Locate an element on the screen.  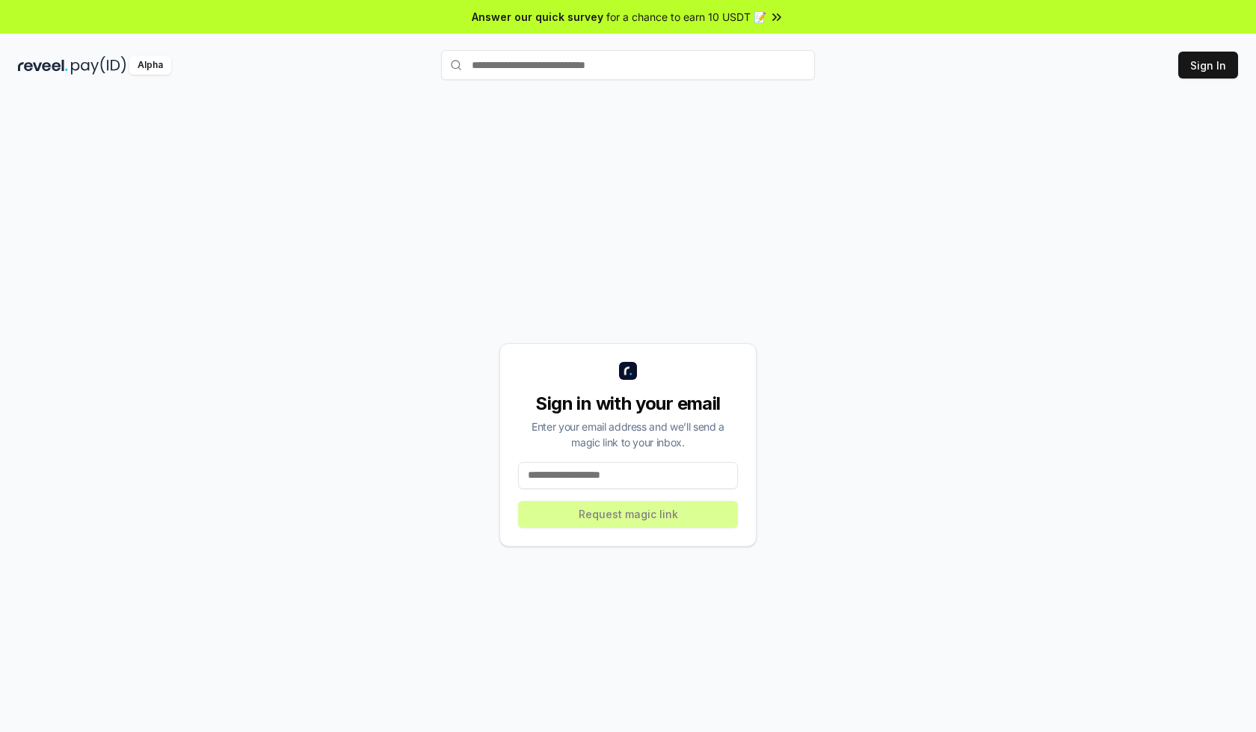
span: for a chance to earn 10 USDT 📝 is located at coordinates (686, 16).